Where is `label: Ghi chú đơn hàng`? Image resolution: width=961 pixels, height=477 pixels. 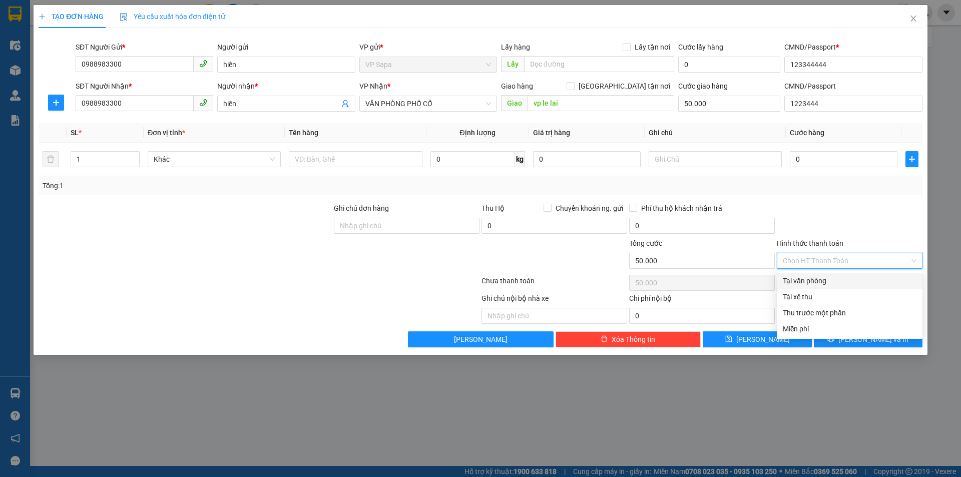 label: Ghi chú đơn hàng is located at coordinates (361, 208).